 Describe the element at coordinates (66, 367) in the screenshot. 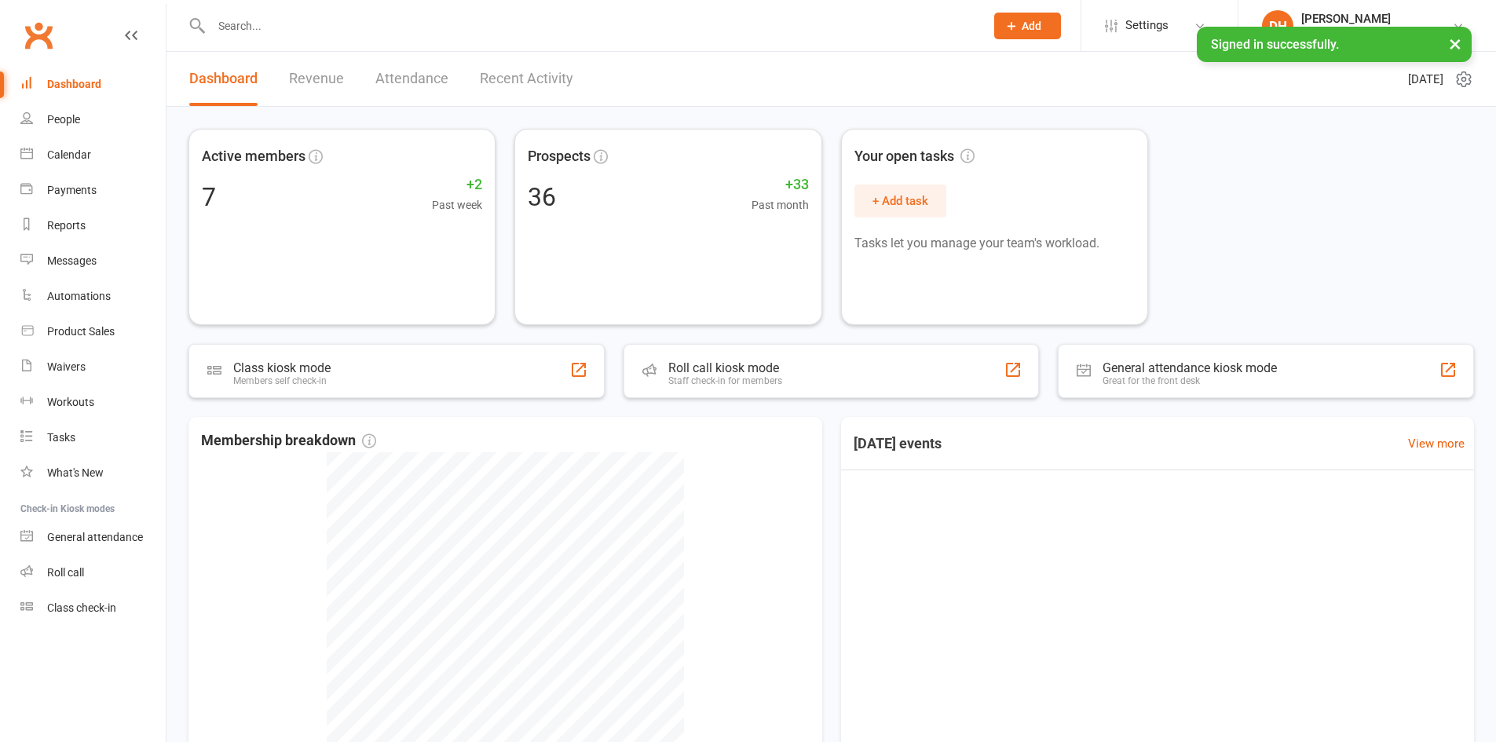

I see `div: Waivers` at that location.